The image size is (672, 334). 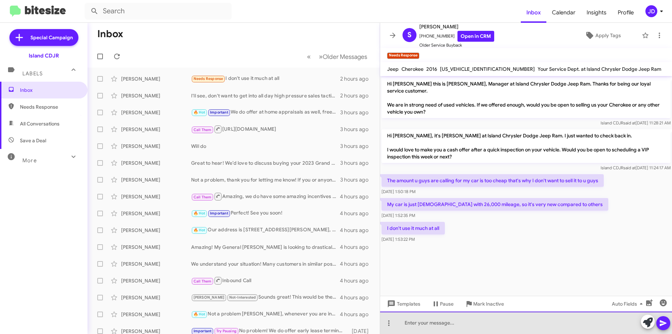 I want to click on span: S, so click(x=409, y=35).